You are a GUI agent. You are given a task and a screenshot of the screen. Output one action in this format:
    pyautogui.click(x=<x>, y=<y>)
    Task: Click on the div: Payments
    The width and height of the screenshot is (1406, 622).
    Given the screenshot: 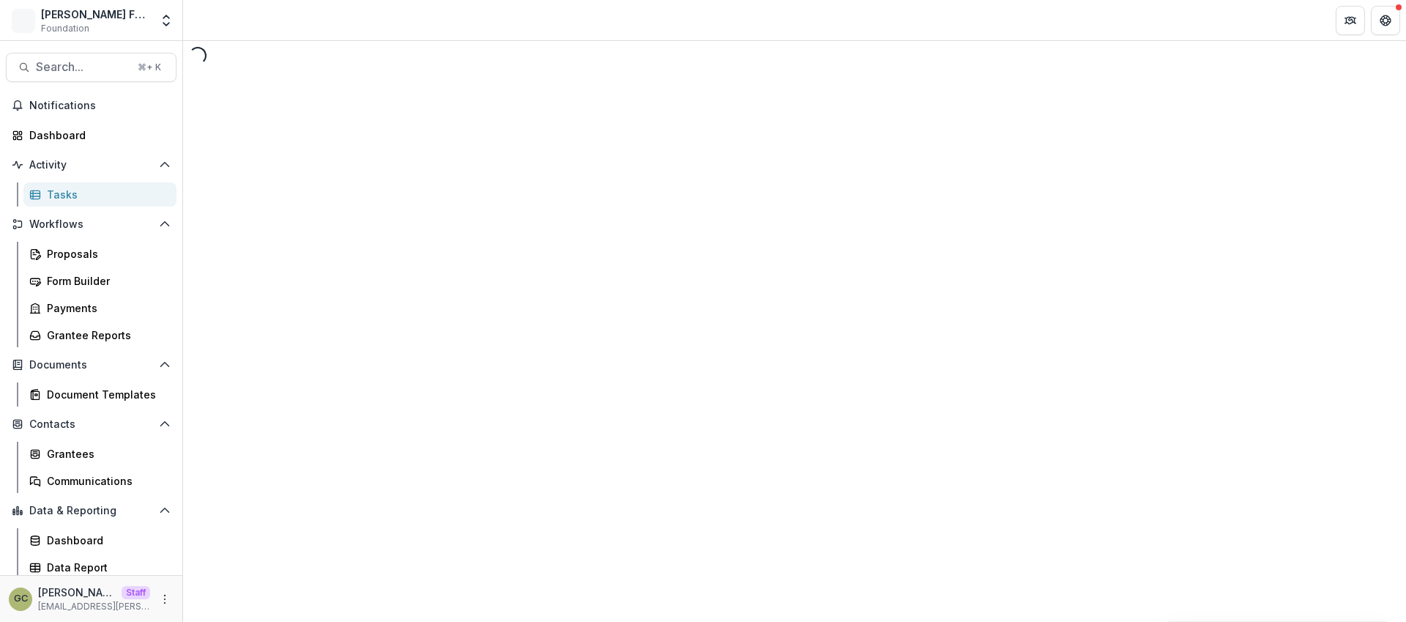 What is the action you would take?
    pyautogui.click(x=105, y=308)
    